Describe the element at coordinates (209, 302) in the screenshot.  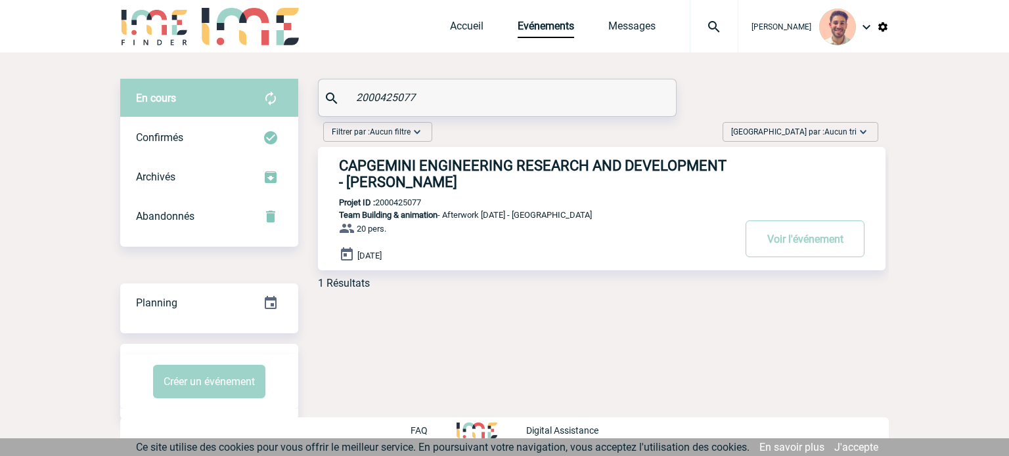
I see `a: Planning` at that location.